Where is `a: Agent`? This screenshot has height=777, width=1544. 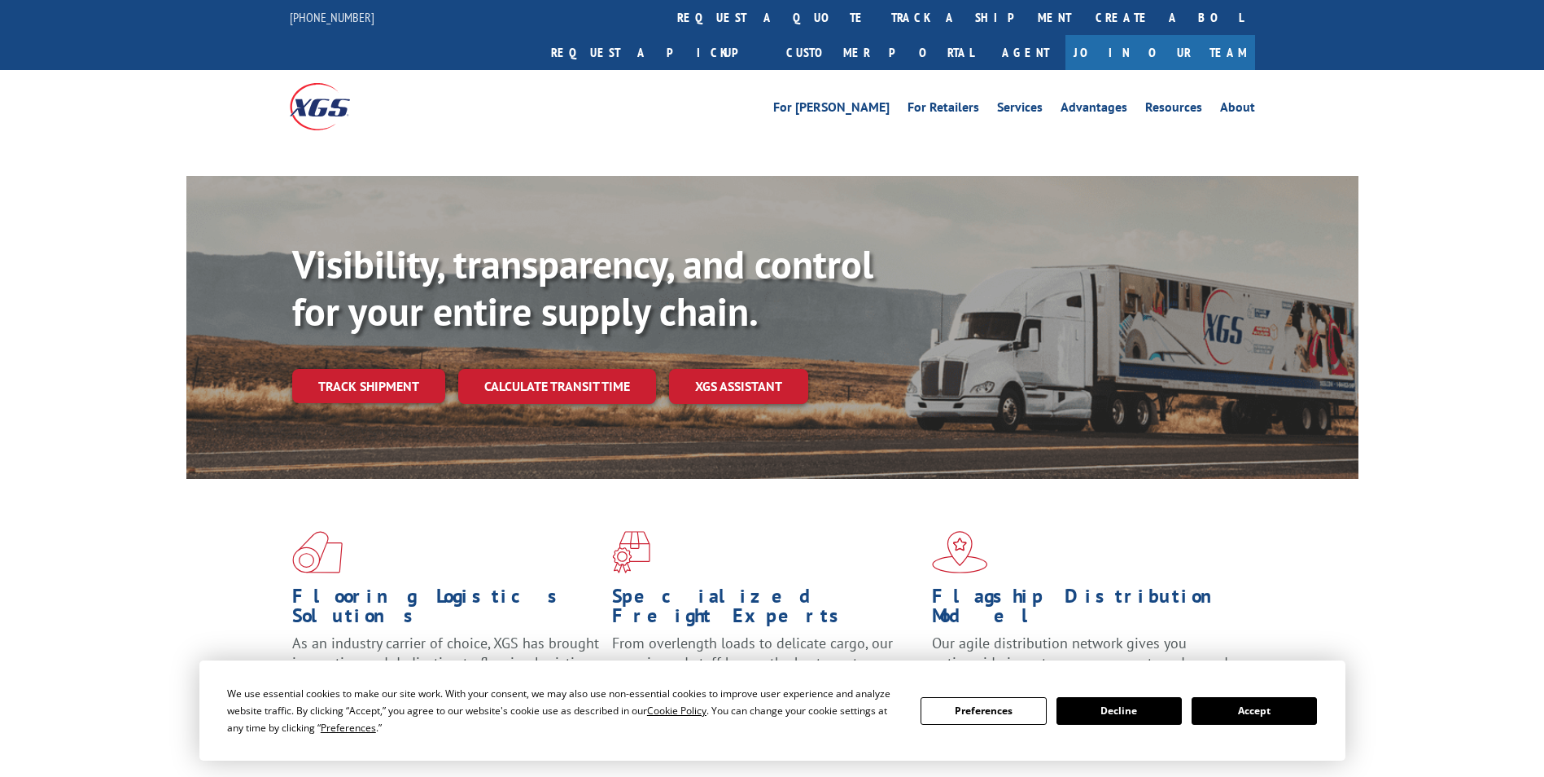 a: Agent is located at coordinates (1026, 52).